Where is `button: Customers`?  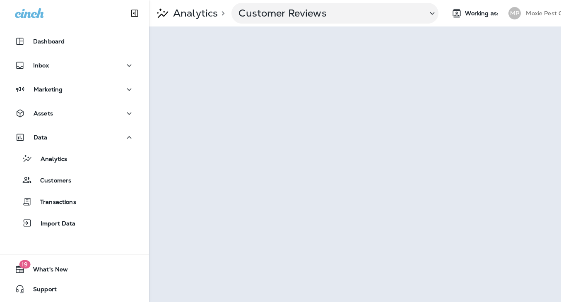
button: Customers is located at coordinates (75, 180).